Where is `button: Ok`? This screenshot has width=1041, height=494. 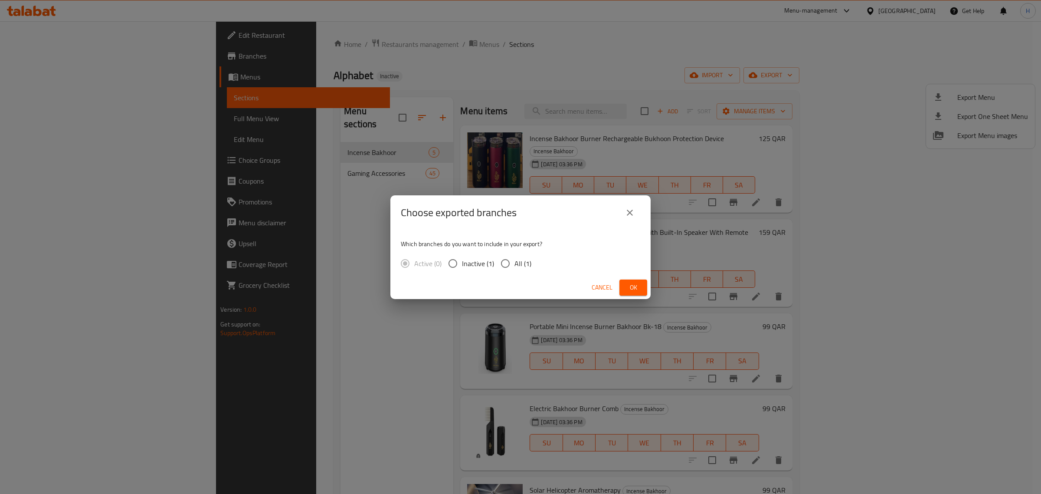
button: Ok is located at coordinates (633, 287).